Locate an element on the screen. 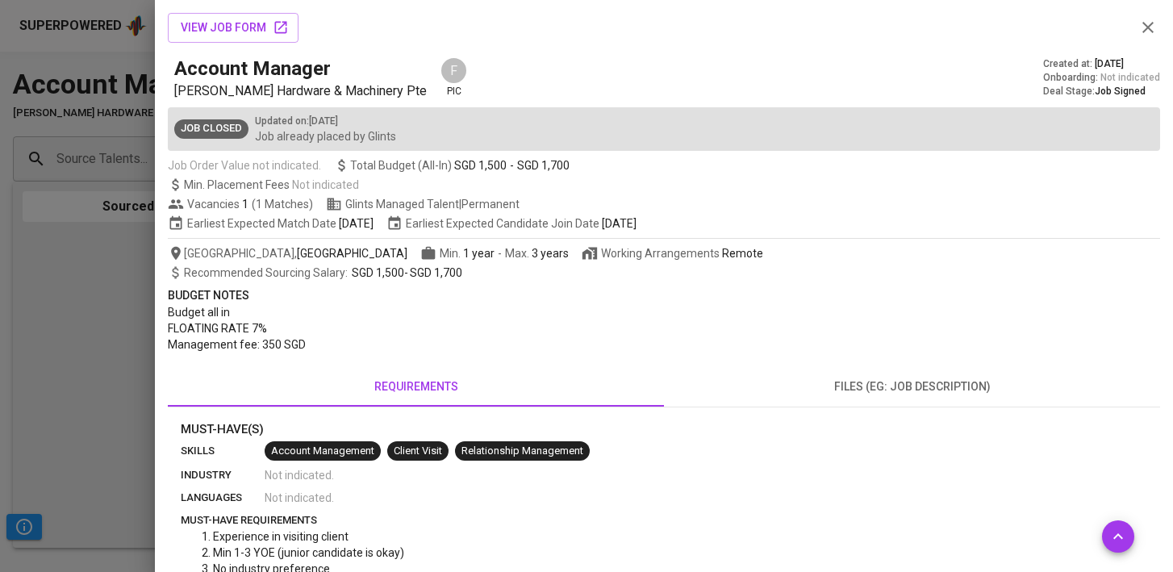 The width and height of the screenshot is (1173, 572). p: Job already placed by Glints is located at coordinates (325, 136).